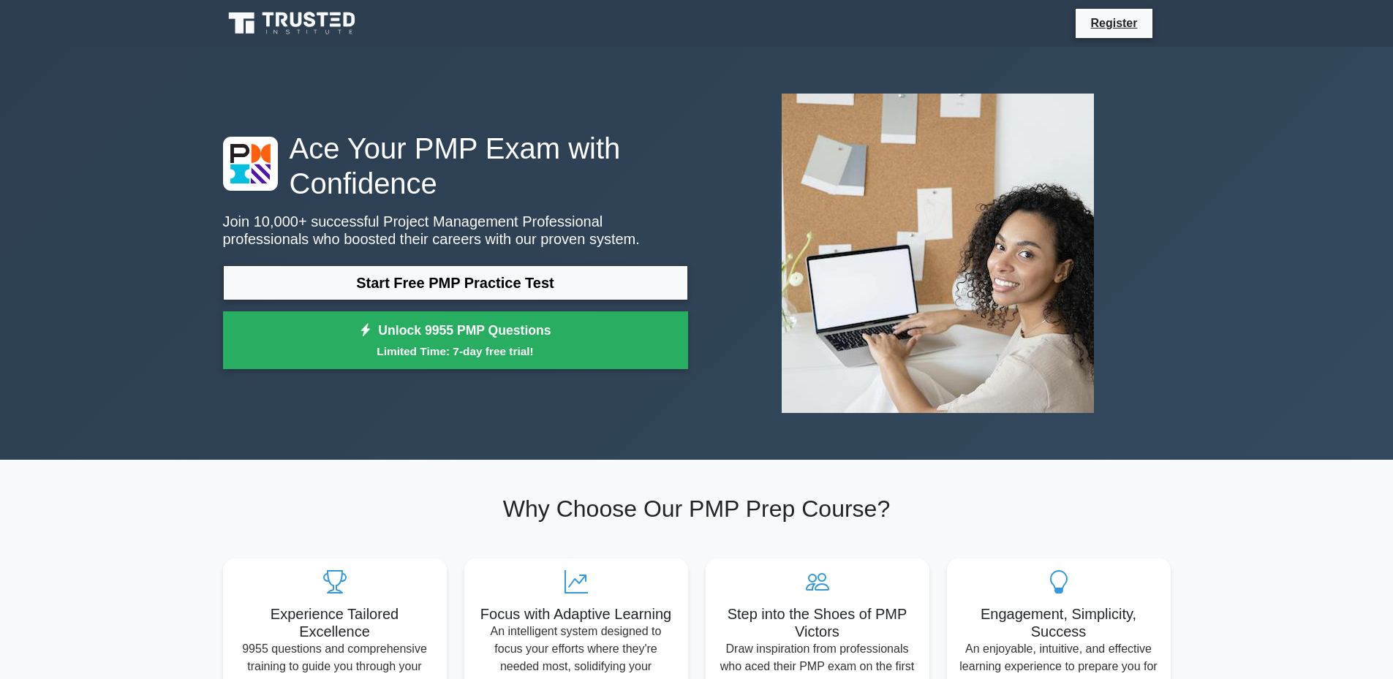  Describe the element at coordinates (456, 230) in the screenshot. I see `p: Join 10,000+ successful Project Management Professional professionals who boosted their careers w...` at that location.